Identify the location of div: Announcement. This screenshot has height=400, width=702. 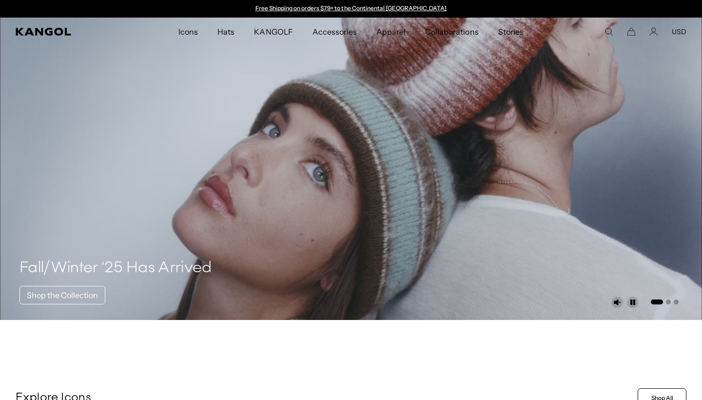
(351, 9).